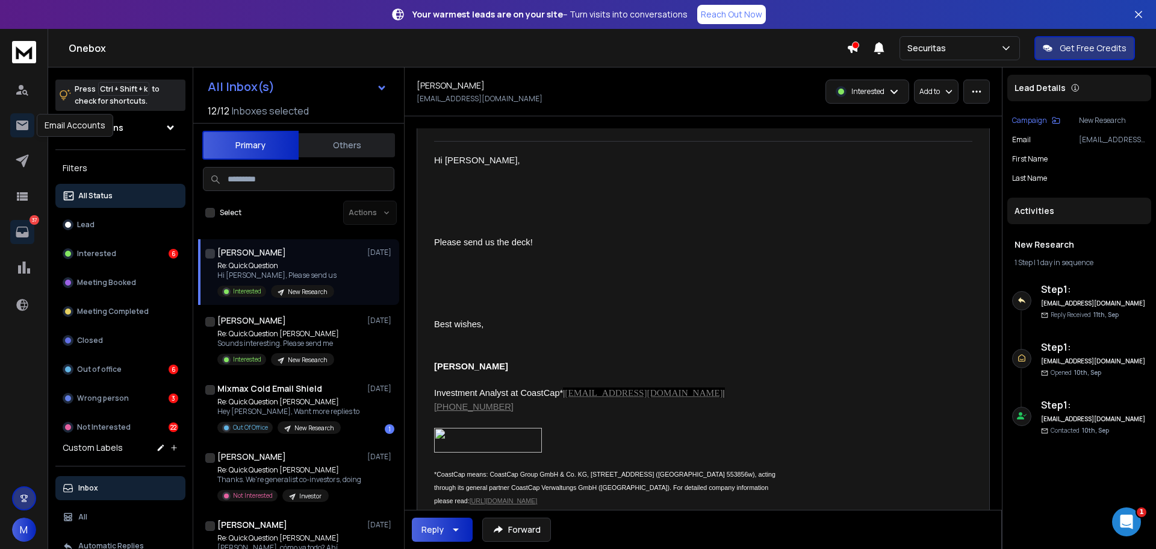 This screenshot has height=549, width=1156. I want to click on span: 10th, Sep, so click(1088, 372).